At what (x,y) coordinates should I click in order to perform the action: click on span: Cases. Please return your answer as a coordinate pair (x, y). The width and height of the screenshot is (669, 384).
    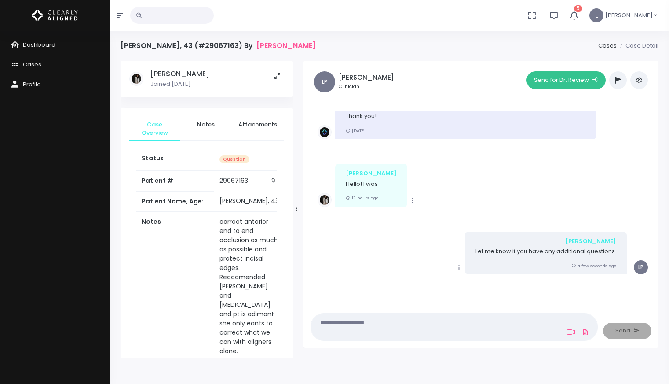
    Looking at the image, I should click on (32, 64).